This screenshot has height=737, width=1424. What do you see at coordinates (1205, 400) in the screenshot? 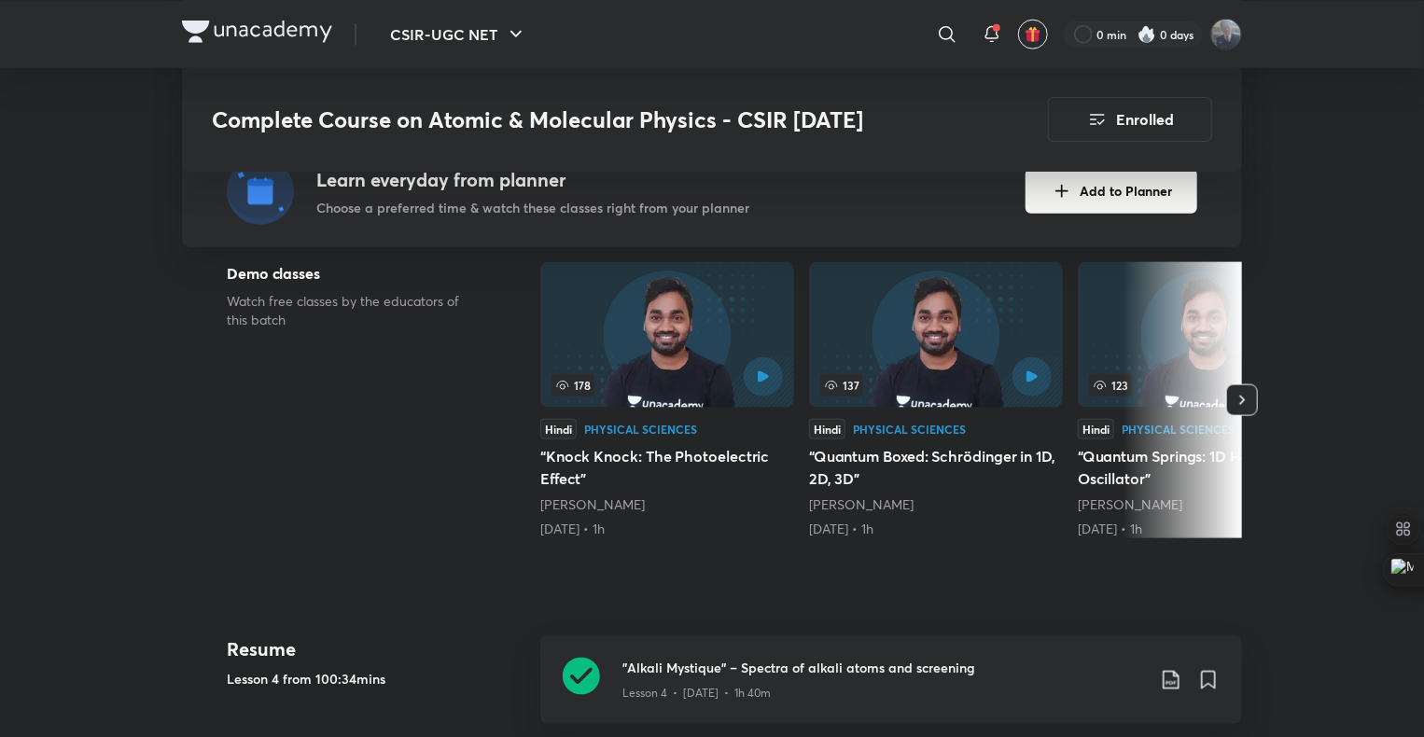
I see `a: “Quantum Springs: 1D Harmonic Oscillator”` at bounding box center [1205, 400].